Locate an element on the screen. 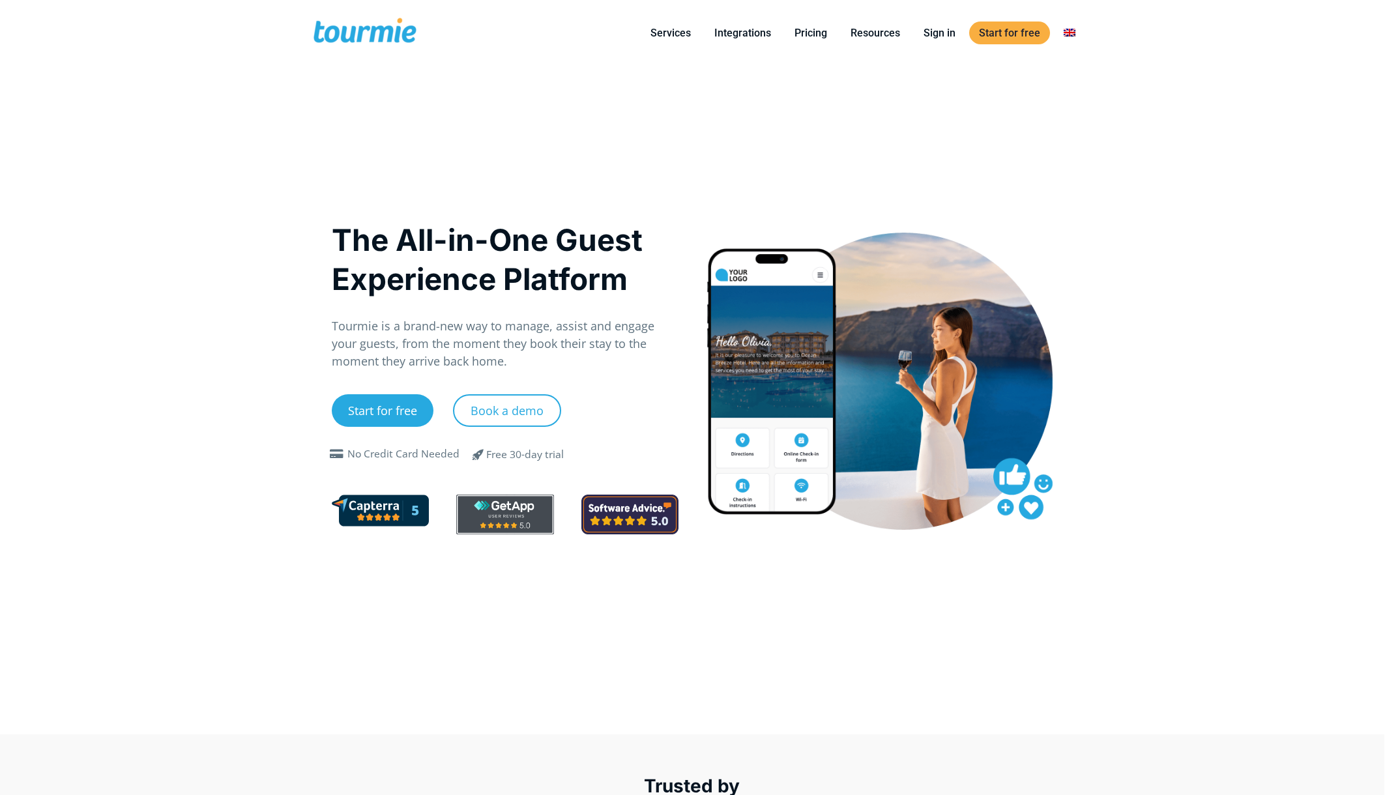 This screenshot has height=795, width=1385. a: Pricing is located at coordinates (811, 33).